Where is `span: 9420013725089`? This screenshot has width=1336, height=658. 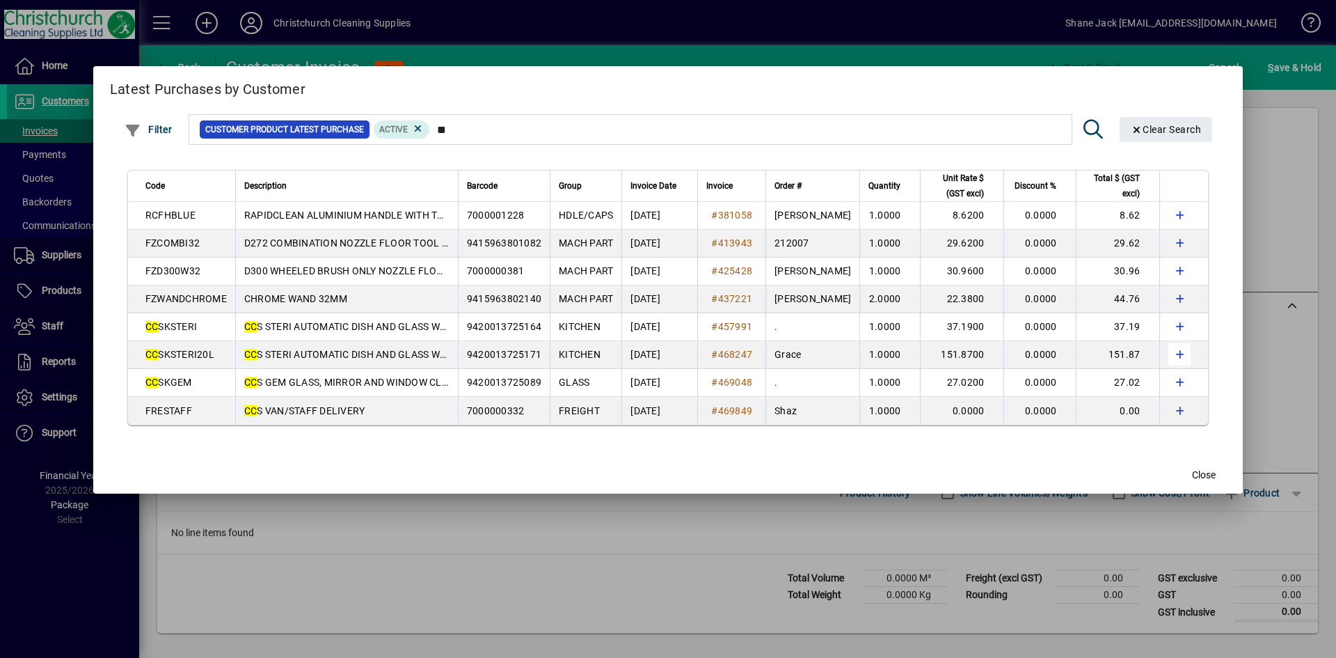
span: 9420013725089 is located at coordinates (504, 382).